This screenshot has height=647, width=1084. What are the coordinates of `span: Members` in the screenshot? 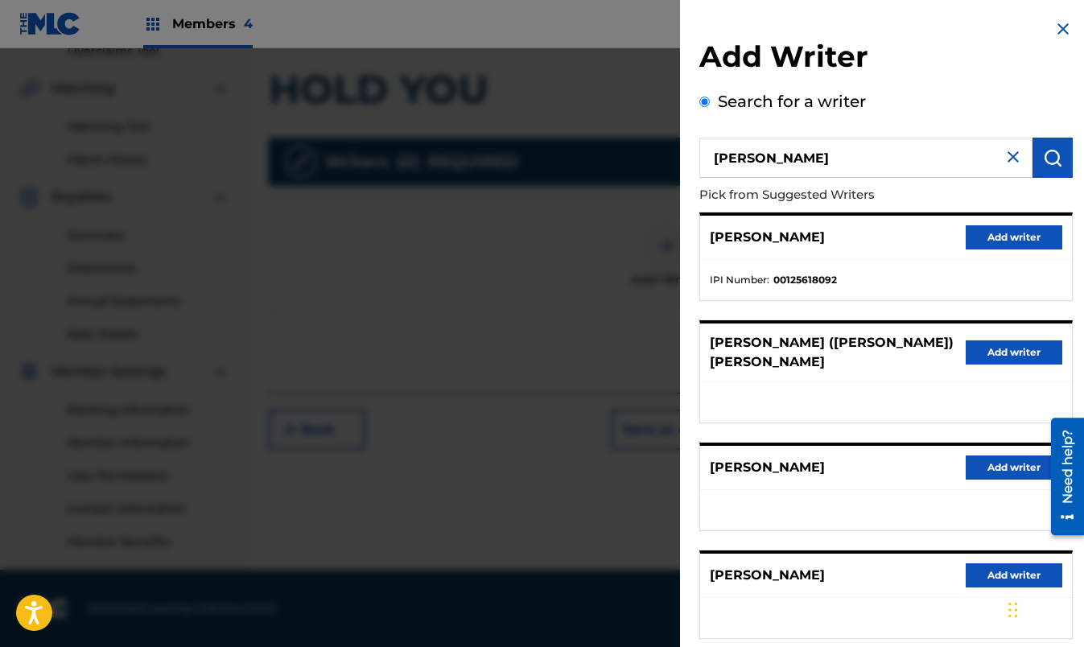 It's located at (212, 23).